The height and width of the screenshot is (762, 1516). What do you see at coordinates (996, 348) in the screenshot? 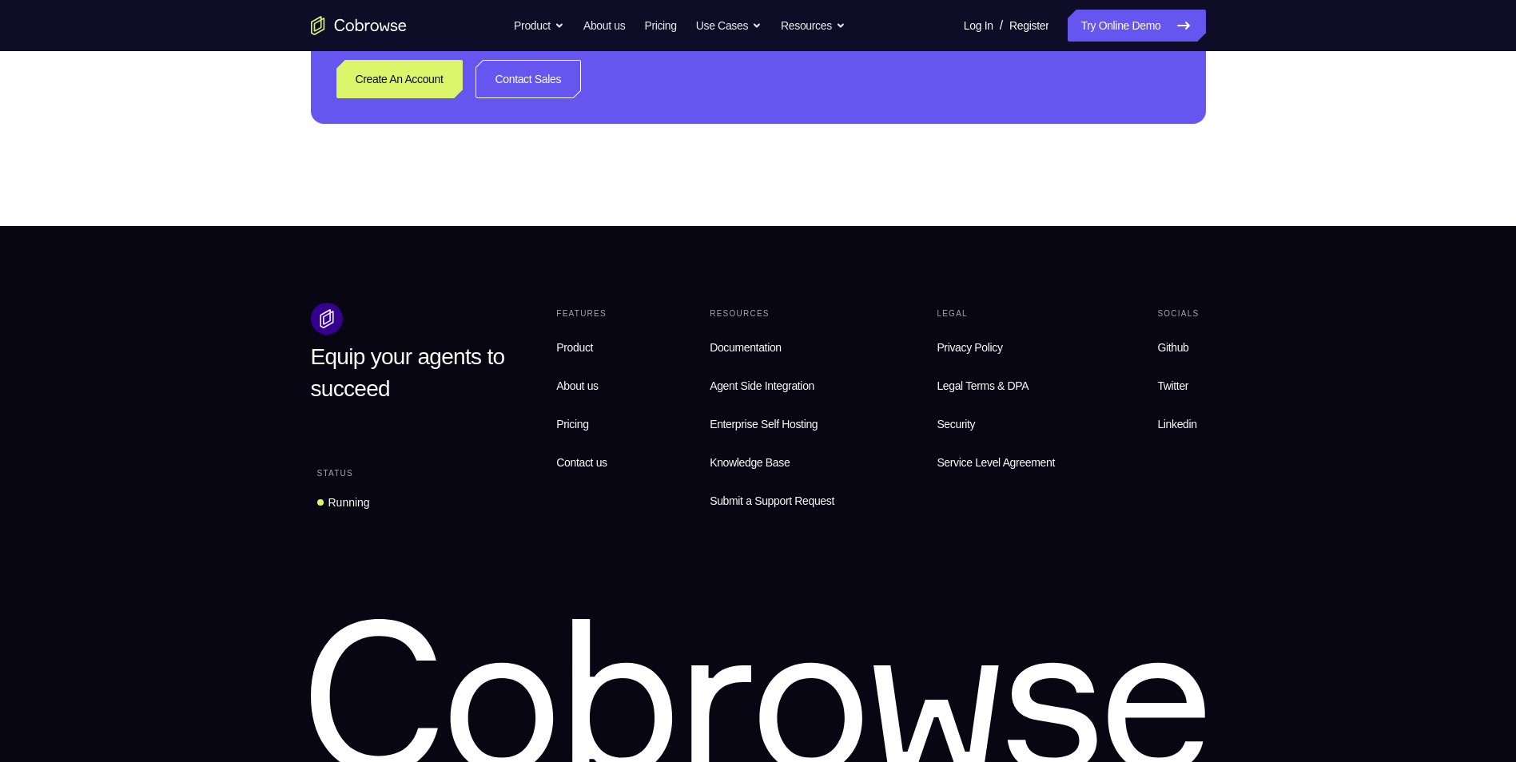
I see `a: Privacy Policy` at bounding box center [996, 348].